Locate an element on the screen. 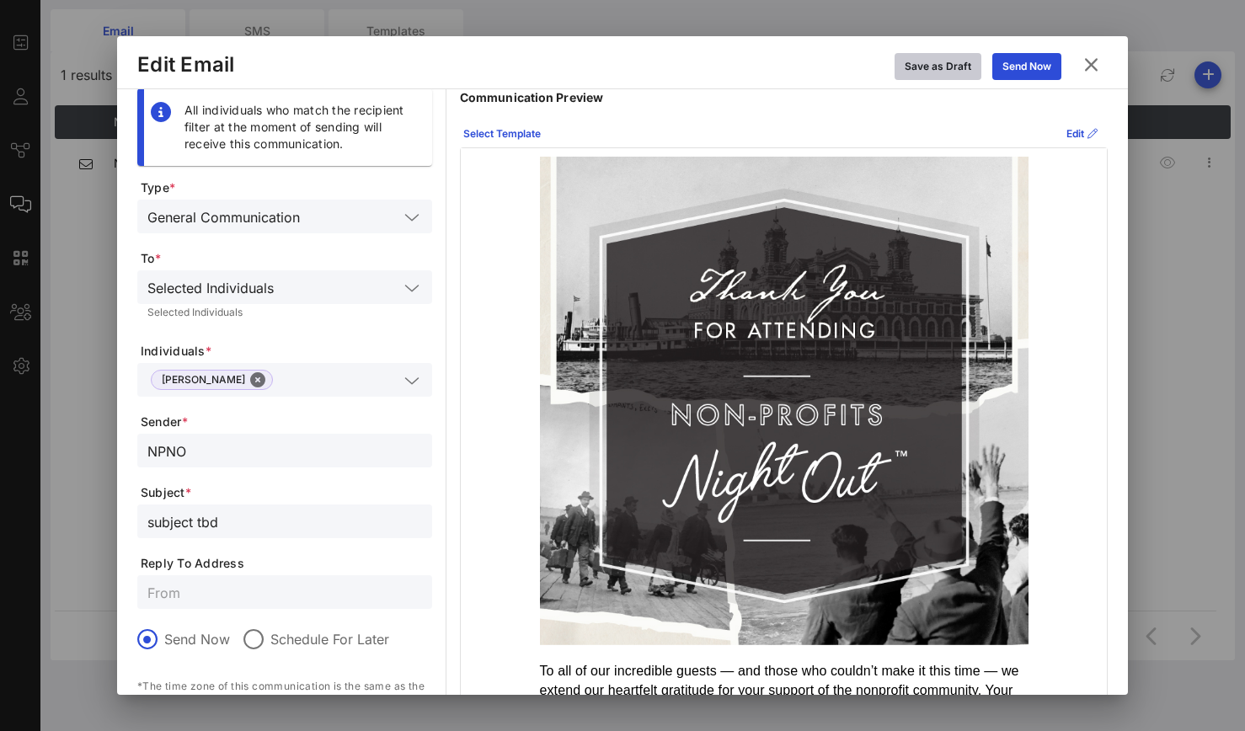 Image resolution: width=1245 pixels, height=731 pixels. input: Subject is located at coordinates (285, 521).